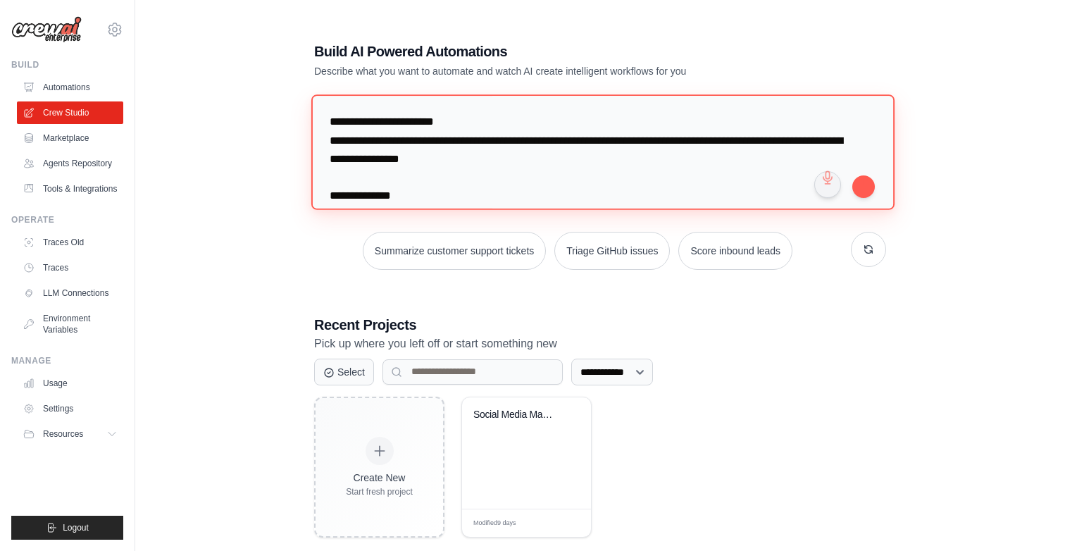 The width and height of the screenshot is (1065, 551). What do you see at coordinates (70, 113) in the screenshot?
I see `a: Crew Studio` at bounding box center [70, 113].